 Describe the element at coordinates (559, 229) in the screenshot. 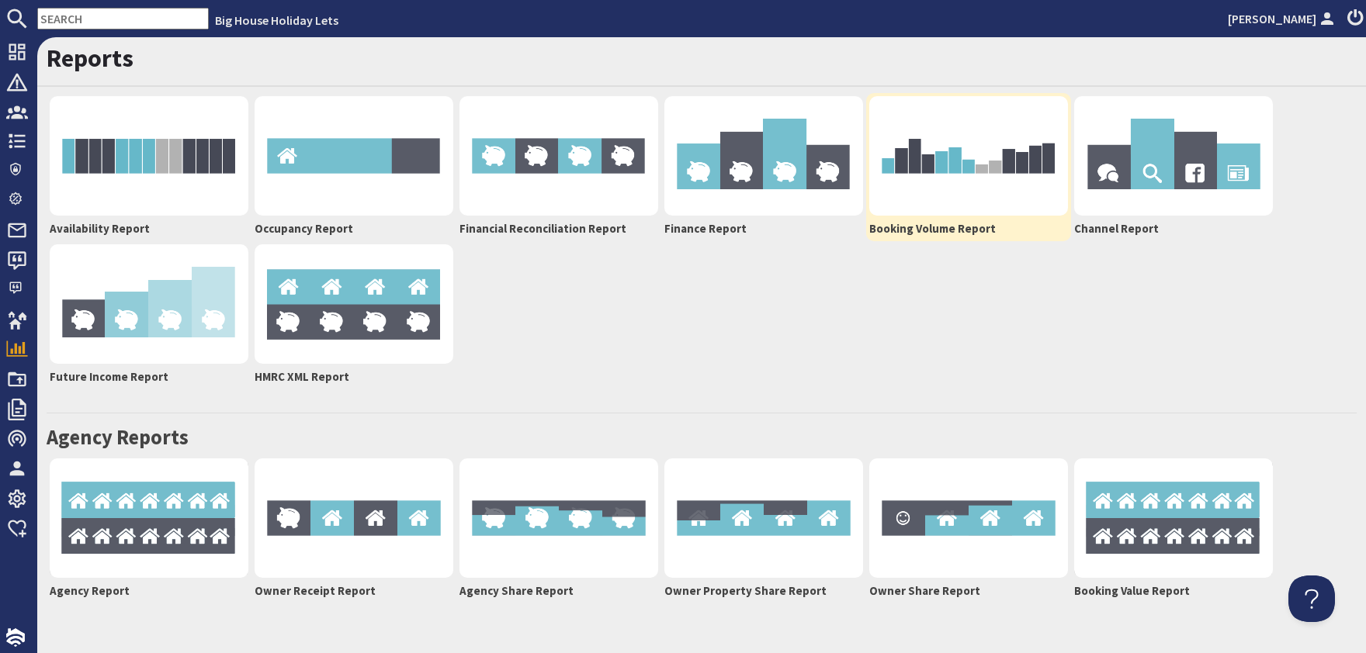

I see `h2: Financial Reconciliation Report` at that location.